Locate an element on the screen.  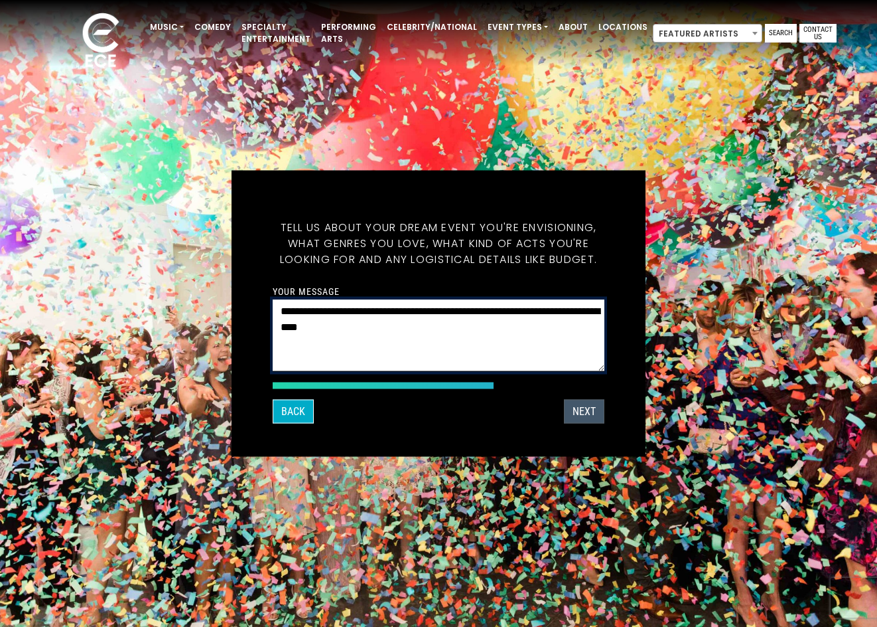
a: Event Types is located at coordinates (518, 27).